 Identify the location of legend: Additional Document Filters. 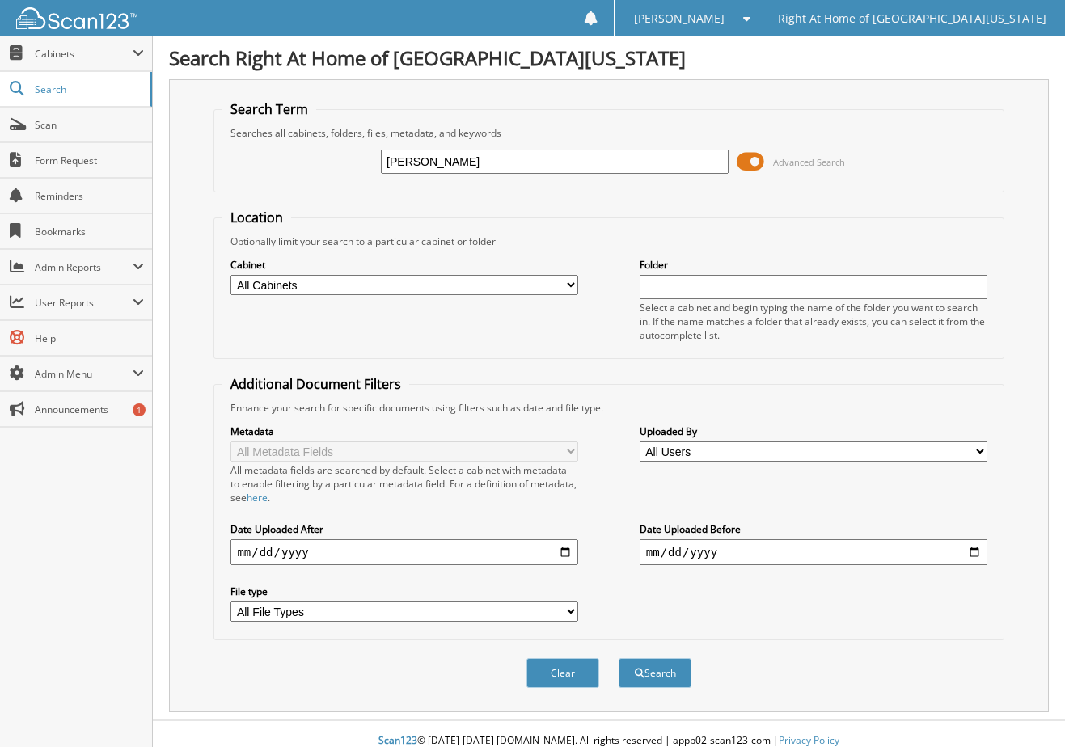
(315, 384).